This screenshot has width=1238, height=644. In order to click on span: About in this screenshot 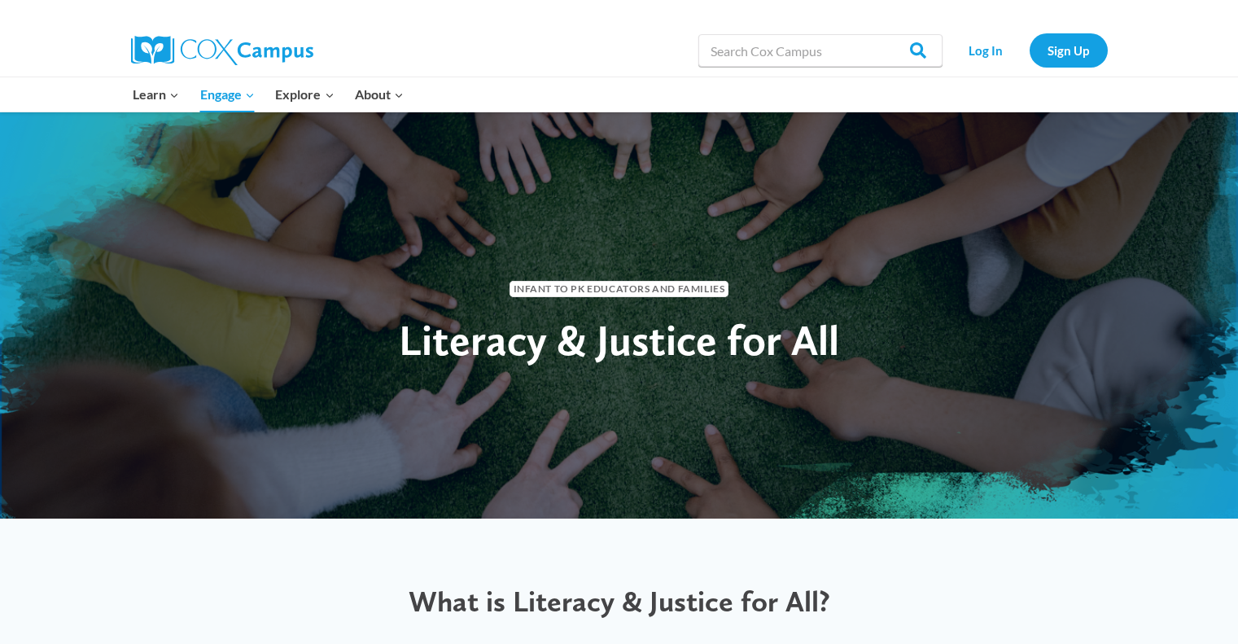, I will do `click(379, 94)`.